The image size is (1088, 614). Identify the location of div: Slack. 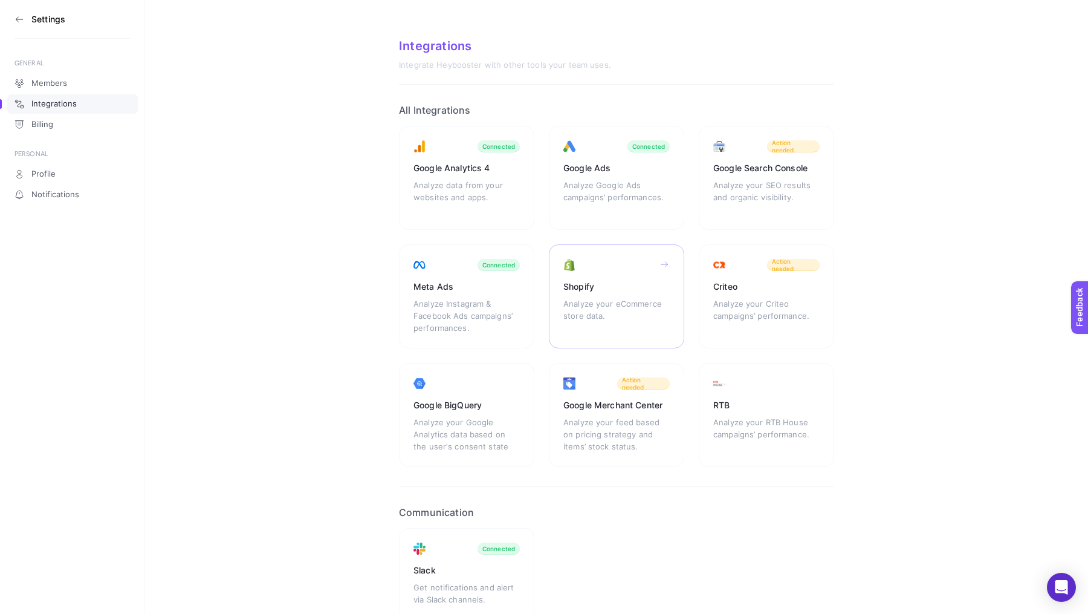
(467, 570).